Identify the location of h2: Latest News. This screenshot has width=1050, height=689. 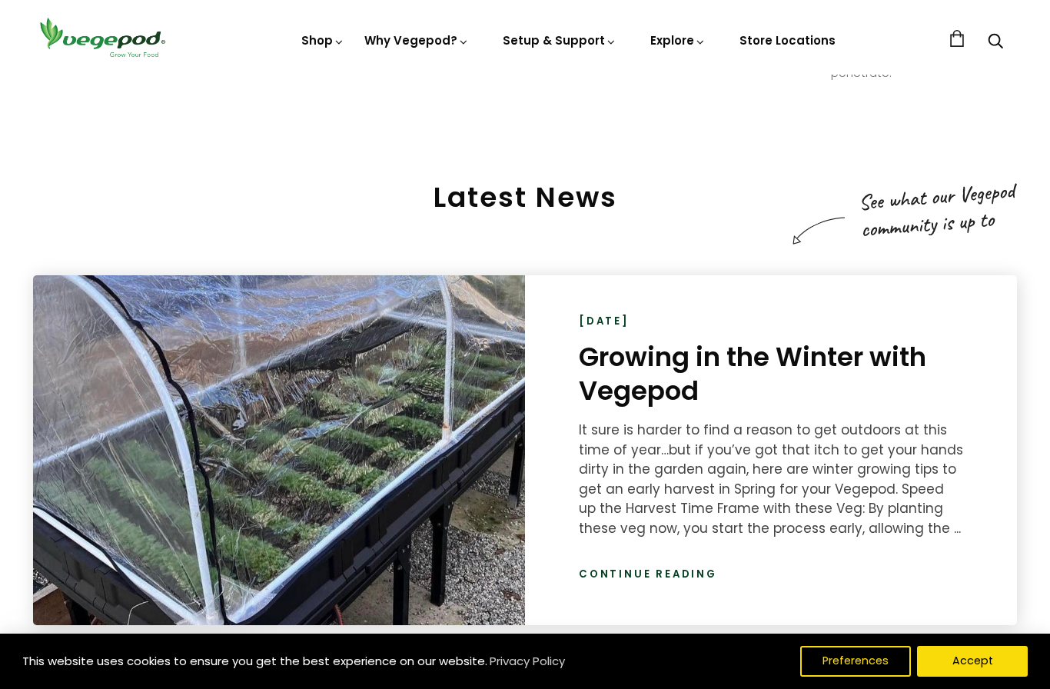
(525, 197).